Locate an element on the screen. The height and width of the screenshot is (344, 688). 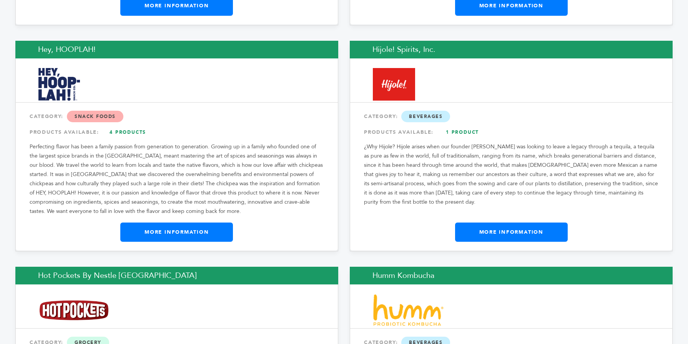
h2: Hey, HOOPLAH! is located at coordinates (177, 50).